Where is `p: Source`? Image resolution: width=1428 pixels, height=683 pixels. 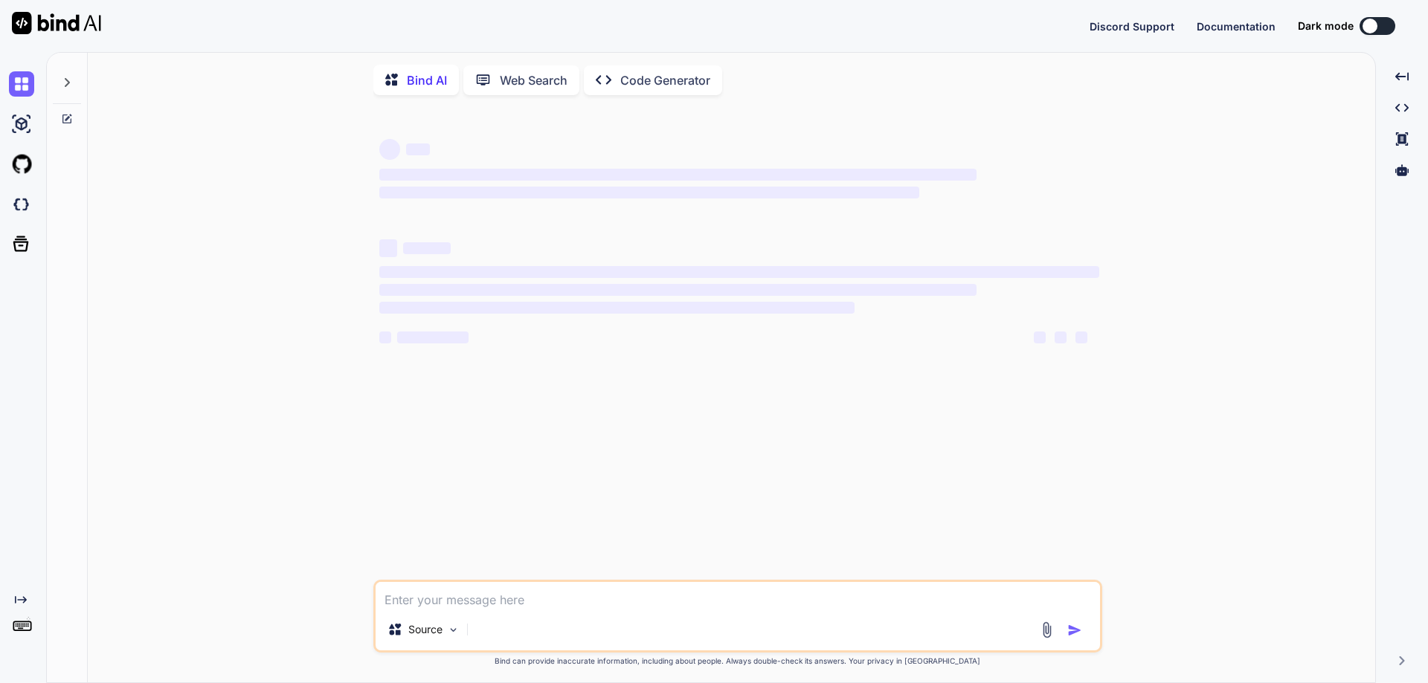
p: Source is located at coordinates (425, 630).